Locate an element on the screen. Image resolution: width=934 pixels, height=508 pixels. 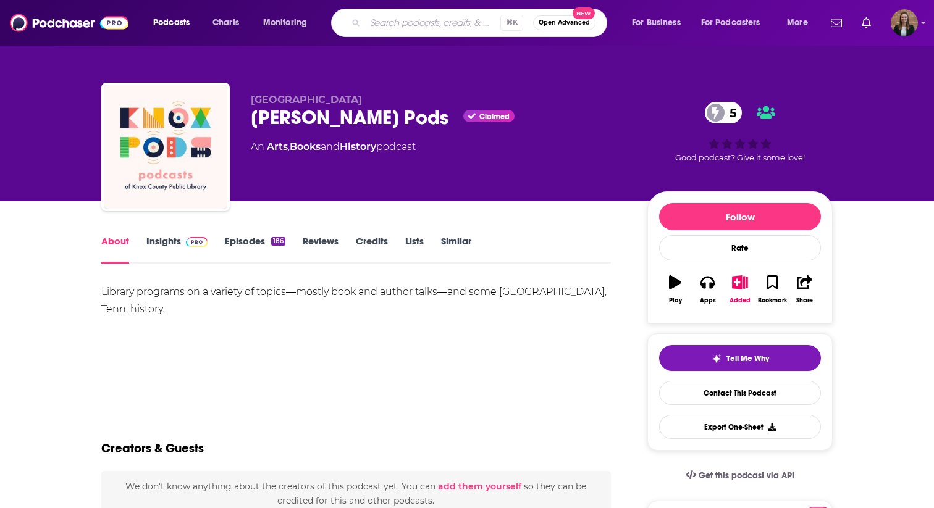
button: Apps is located at coordinates (707, 290).